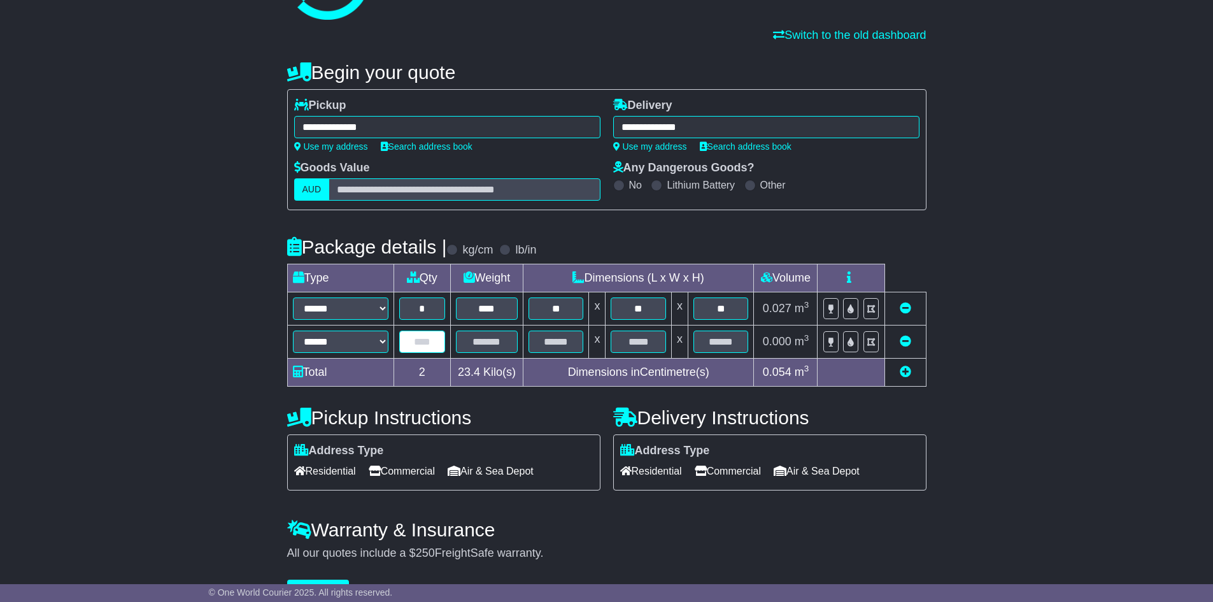 Image resolution: width=1213 pixels, height=602 pixels. Describe the element at coordinates (178, 79) in the screenshot. I see `div: Keywords by Traffic` at that location.